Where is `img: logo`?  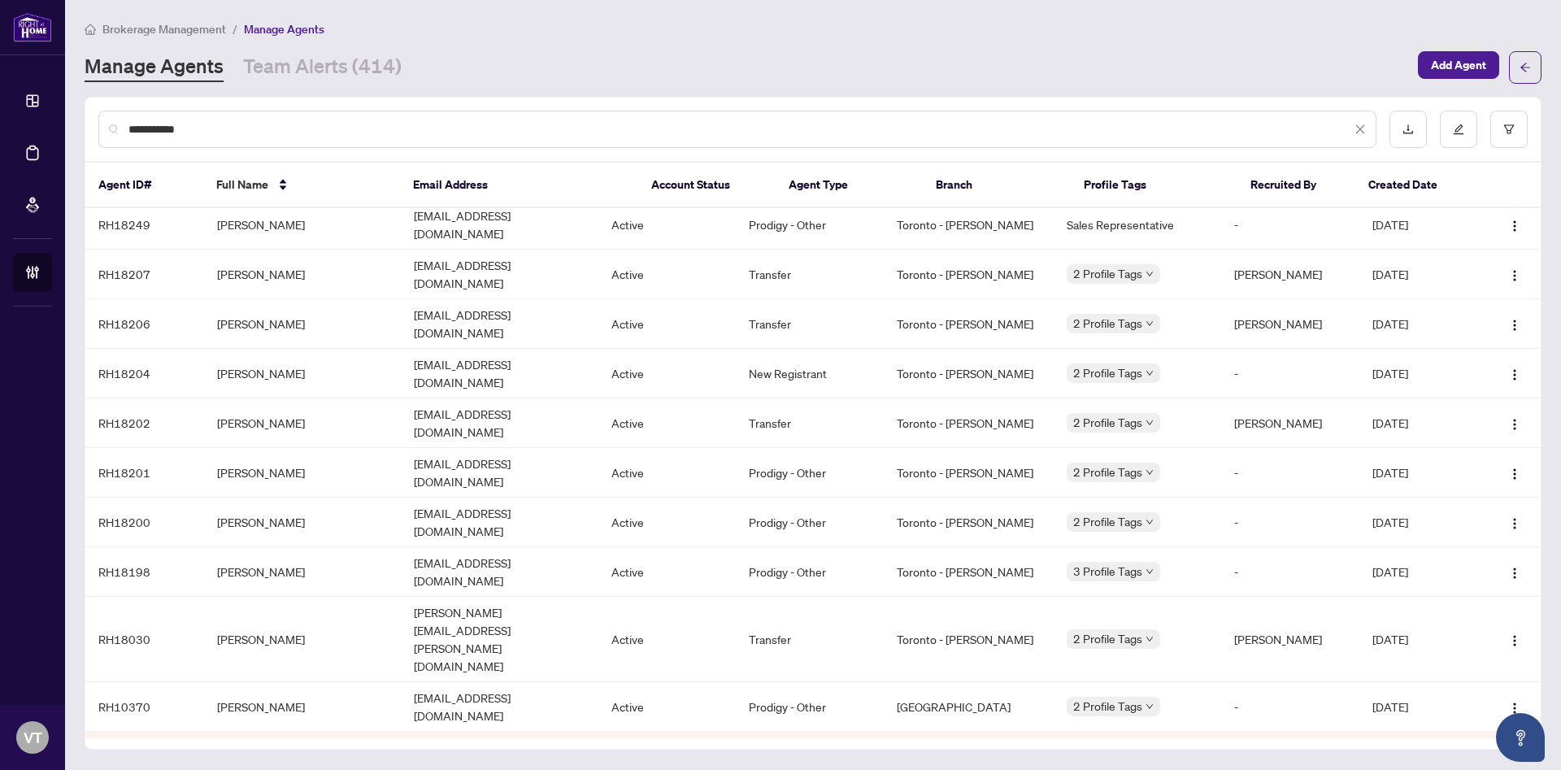 img: logo is located at coordinates (33, 27).